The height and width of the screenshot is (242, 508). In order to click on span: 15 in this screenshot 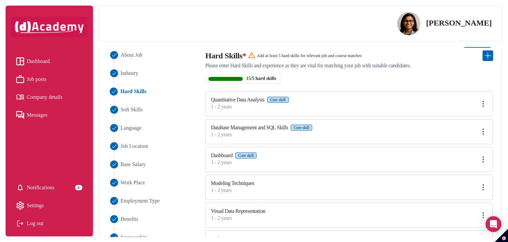, I will do `click(249, 78)`.